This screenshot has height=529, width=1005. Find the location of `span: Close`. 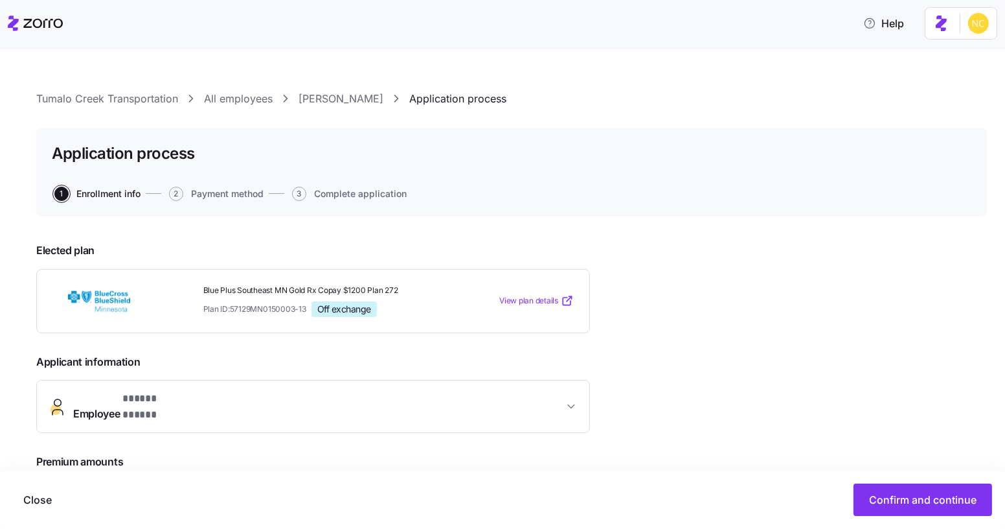

span: Close is located at coordinates (38, 499).